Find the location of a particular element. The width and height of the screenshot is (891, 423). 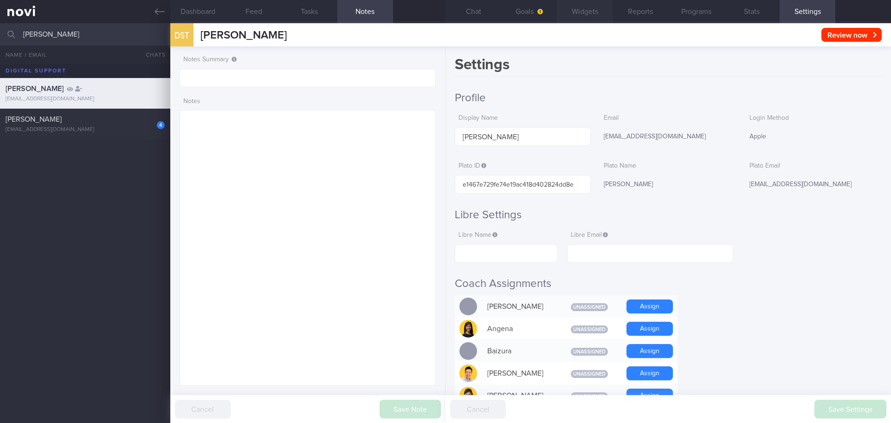

div: Angena is located at coordinates (520, 329).